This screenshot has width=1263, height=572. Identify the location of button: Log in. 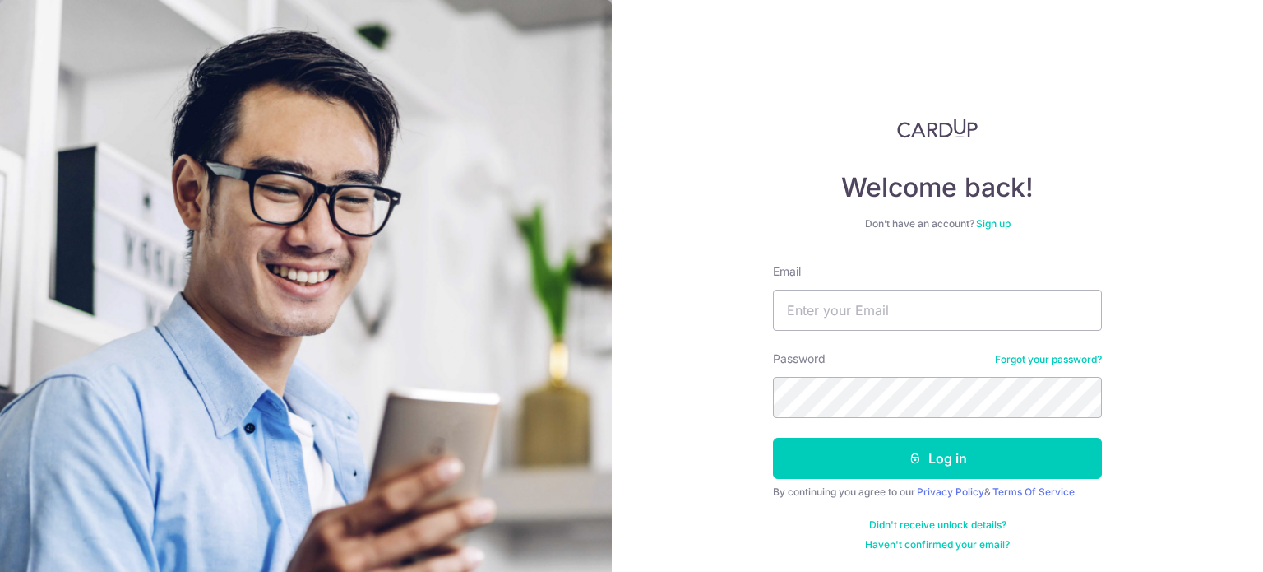
(938, 458).